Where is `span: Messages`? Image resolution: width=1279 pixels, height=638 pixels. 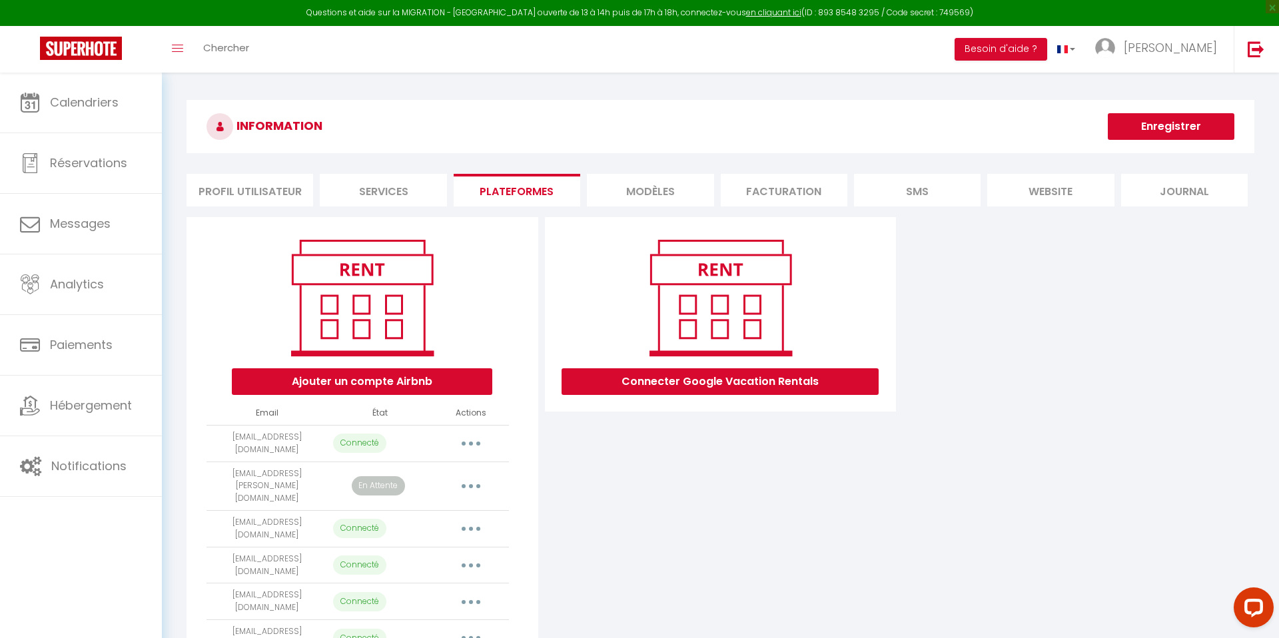
span: Messages is located at coordinates (80, 223).